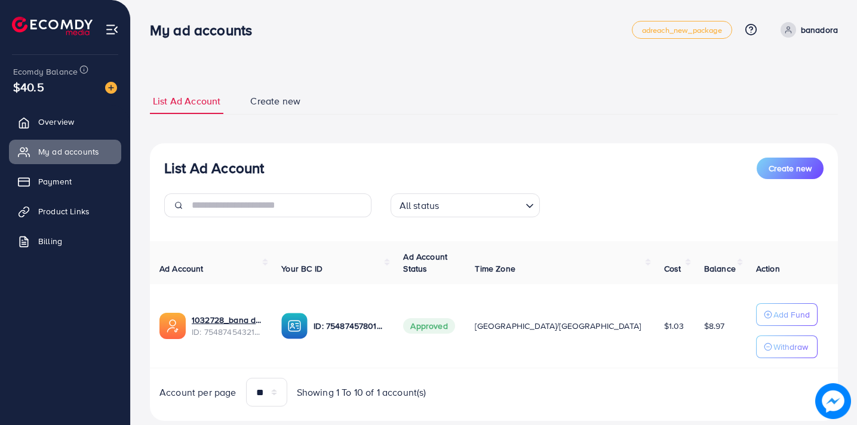 The image size is (857, 425). I want to click on span: Cost, so click(672, 269).